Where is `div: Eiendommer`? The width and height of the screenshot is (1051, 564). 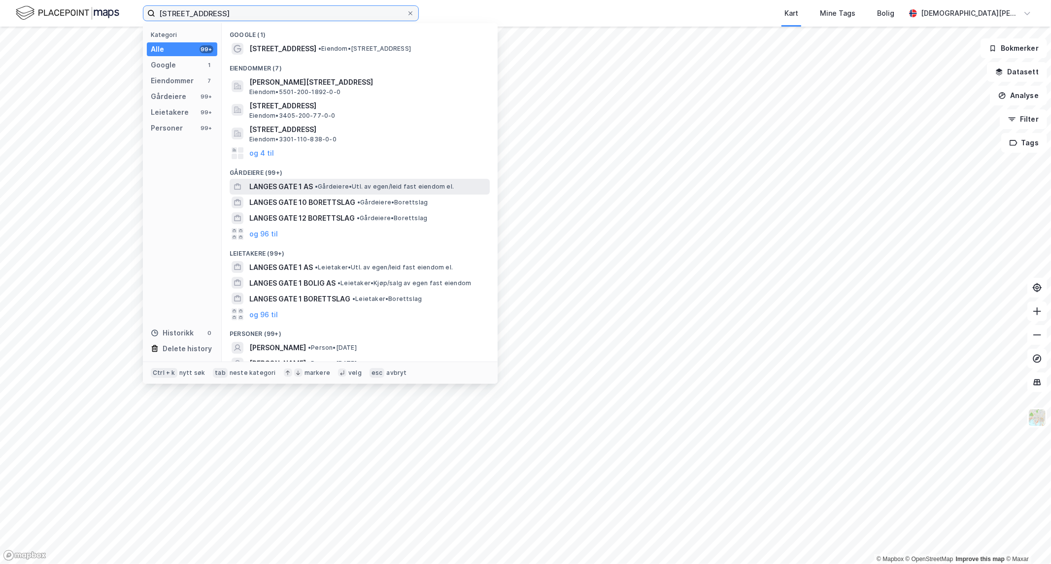 div: Eiendommer is located at coordinates (172, 81).